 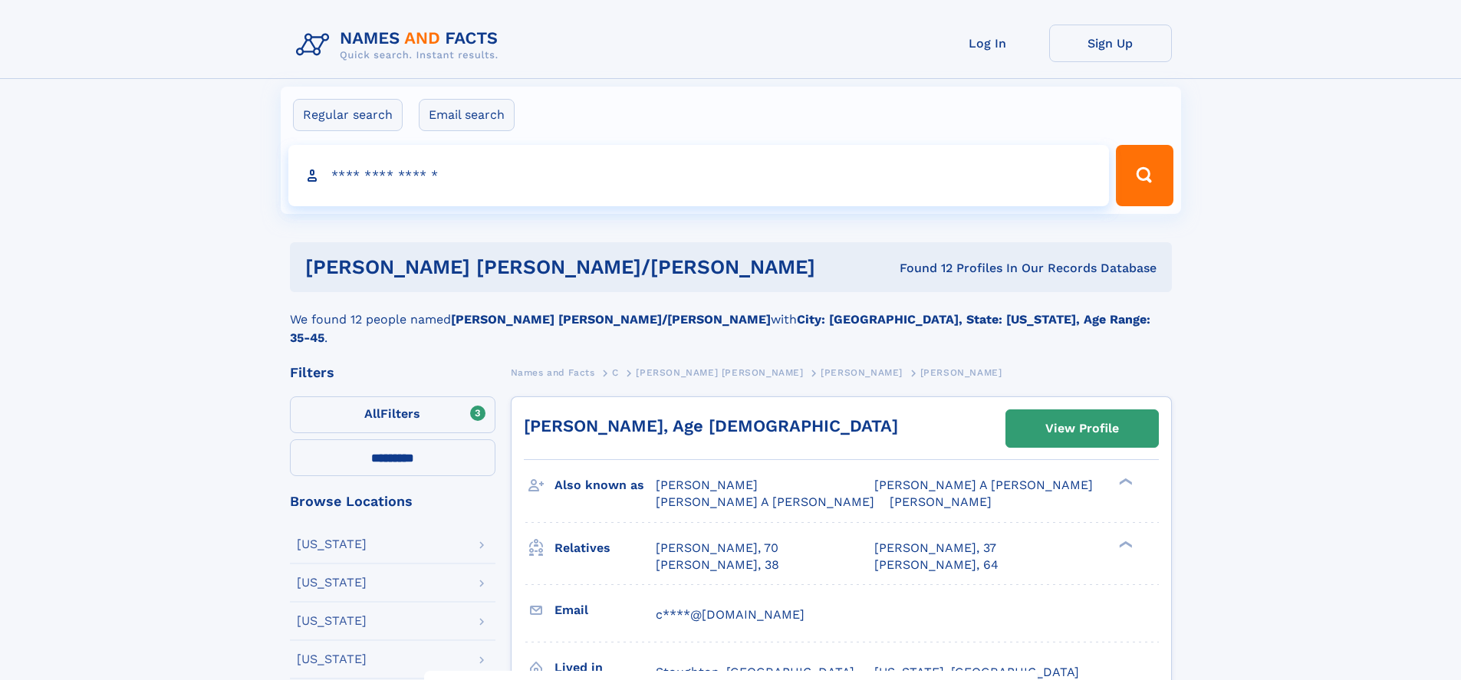 What do you see at coordinates (1007, 268) in the screenshot?
I see `div: Found 12 Profiles In Our Records Database` at bounding box center [1007, 268].